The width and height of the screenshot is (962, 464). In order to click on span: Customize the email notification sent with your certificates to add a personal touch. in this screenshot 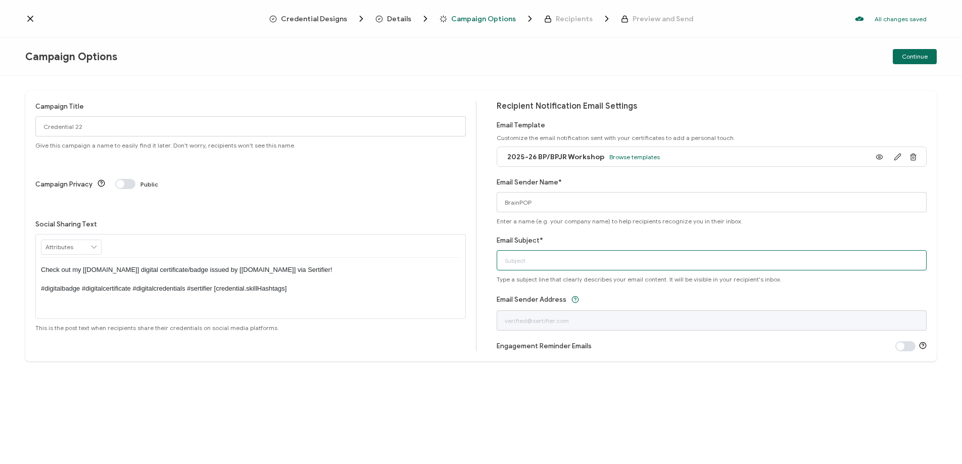, I will do `click(616, 137)`.